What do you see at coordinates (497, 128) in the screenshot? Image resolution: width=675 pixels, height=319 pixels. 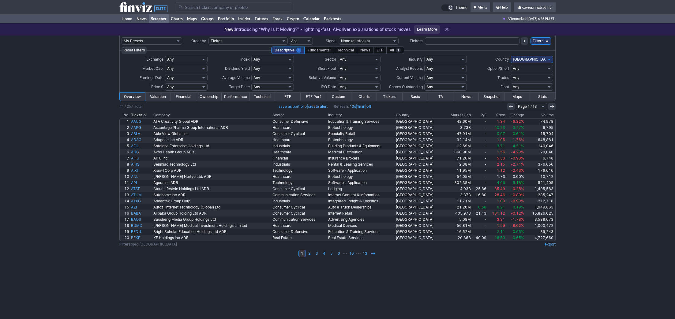 I see `a: 40.23` at bounding box center [497, 128].